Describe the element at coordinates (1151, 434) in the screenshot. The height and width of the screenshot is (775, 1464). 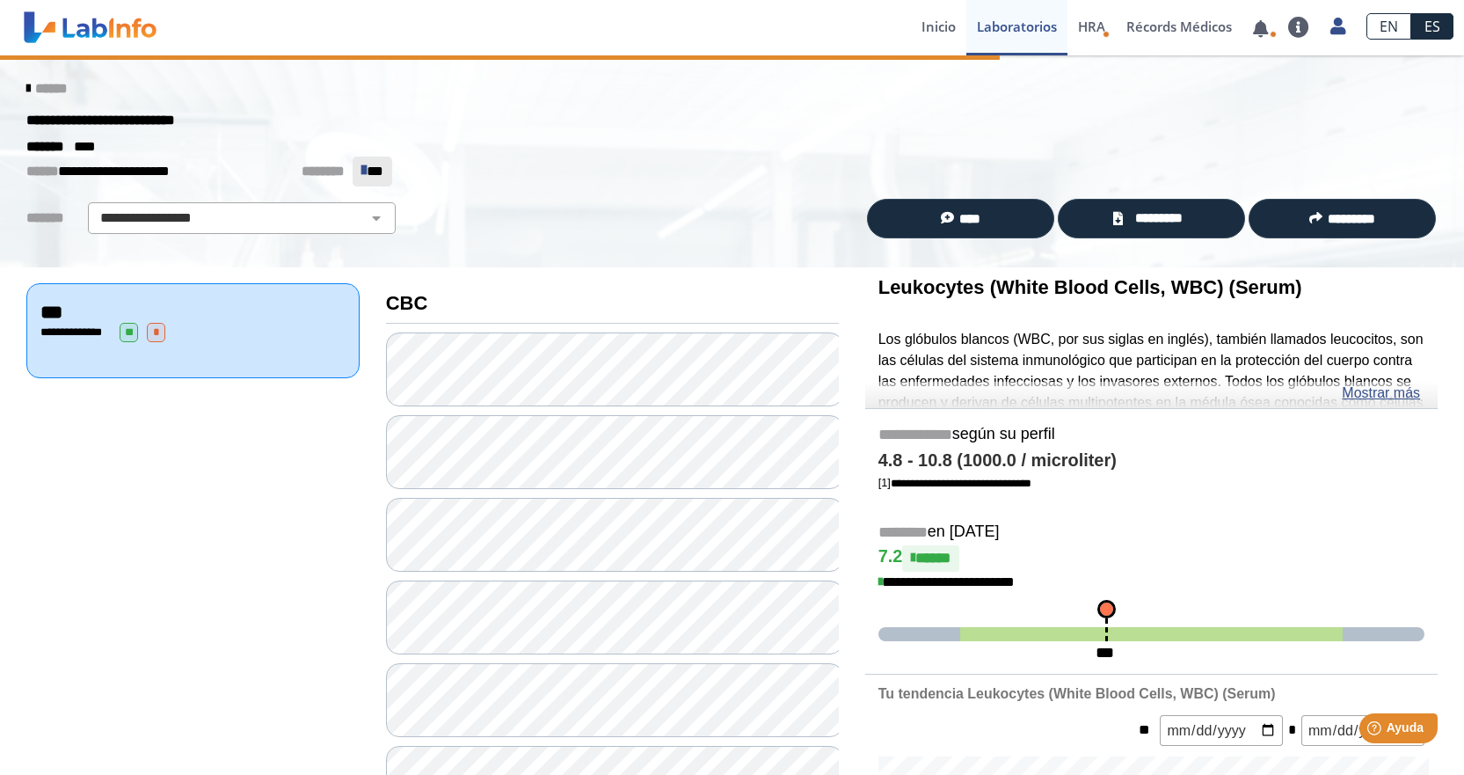
I see `h5: según su perfil` at that location.